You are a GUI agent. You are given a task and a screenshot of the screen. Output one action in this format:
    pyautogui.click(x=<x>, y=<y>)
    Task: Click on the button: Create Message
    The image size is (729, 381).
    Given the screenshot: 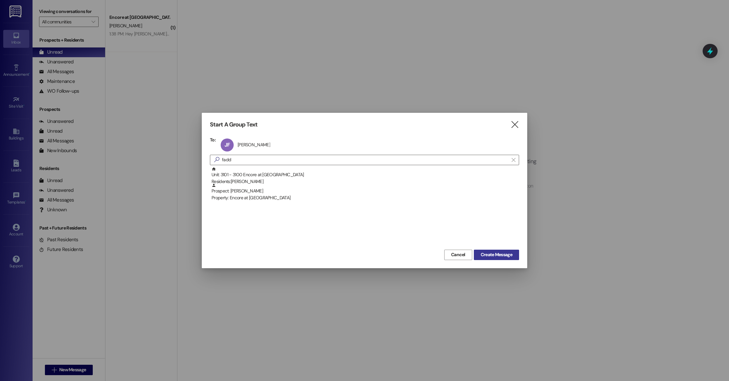 What is the action you would take?
    pyautogui.click(x=496, y=255)
    